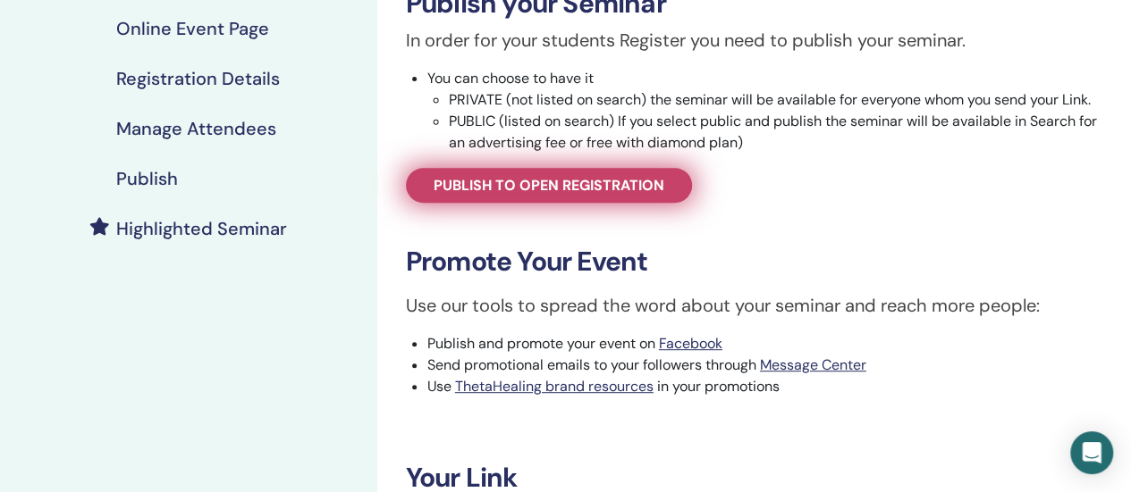 This screenshot has width=1131, height=492. What do you see at coordinates (549, 185) in the screenshot?
I see `a: Publish to open registration` at bounding box center [549, 185].